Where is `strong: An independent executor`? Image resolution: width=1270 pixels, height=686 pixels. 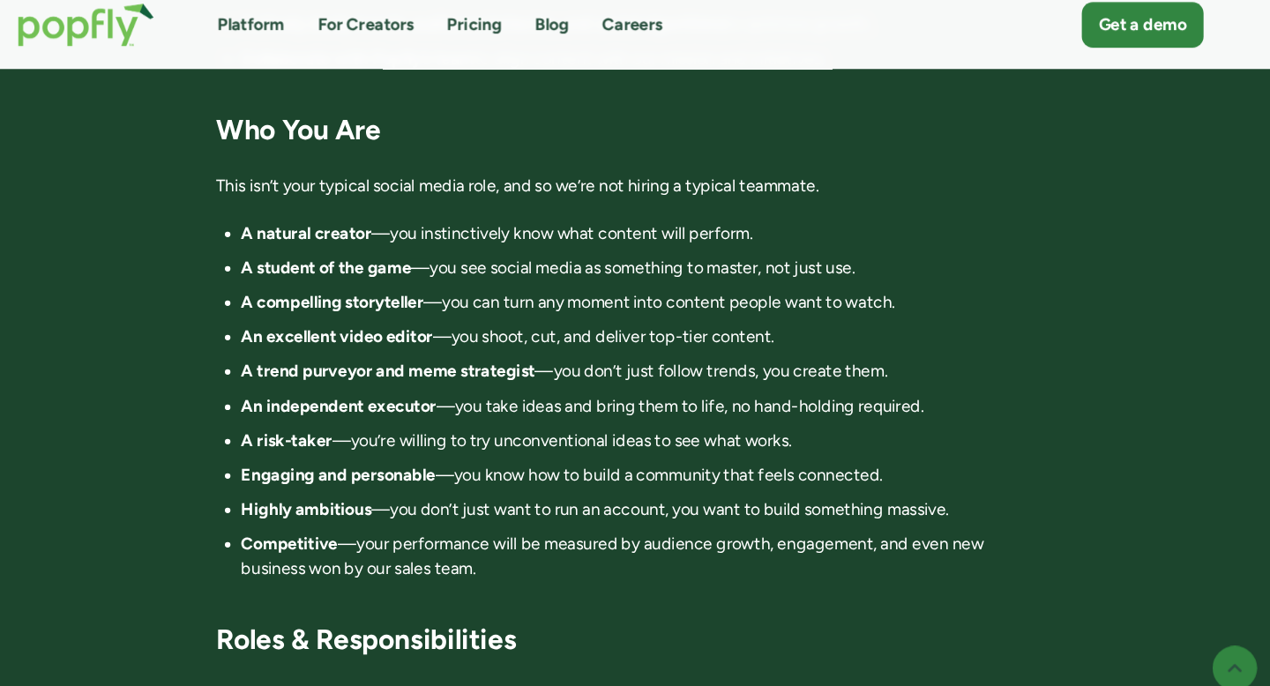 strong: An independent executor is located at coordinates (386, 404).